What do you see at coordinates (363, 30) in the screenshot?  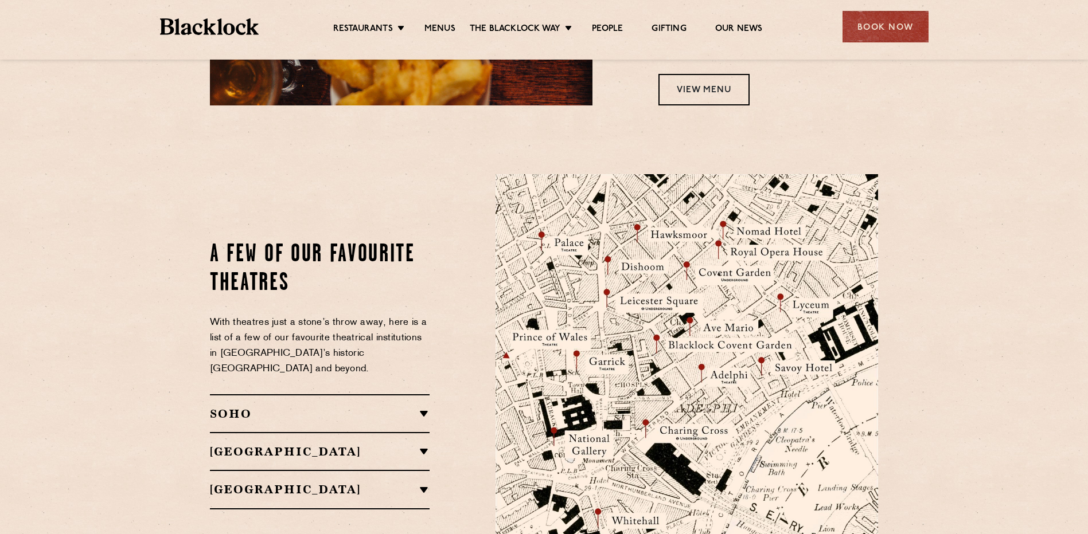 I see `a: Restaurants` at bounding box center [363, 30].